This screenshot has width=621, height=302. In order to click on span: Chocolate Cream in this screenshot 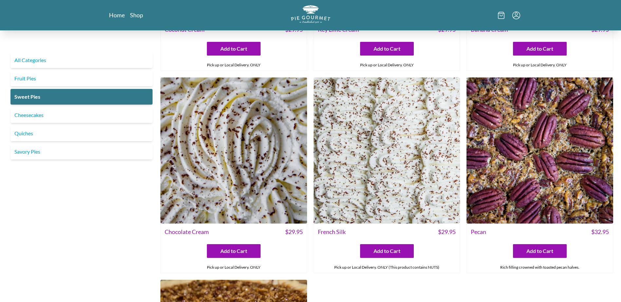, I will do `click(187, 232)`.